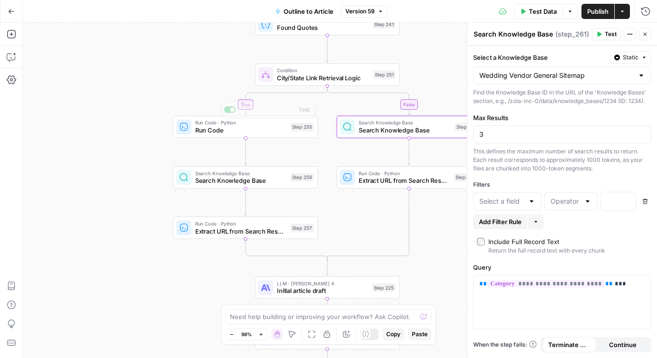 The image size is (657, 358). What do you see at coordinates (383, 288) in the screenshot?
I see `div: Step 225` at bounding box center [383, 288].